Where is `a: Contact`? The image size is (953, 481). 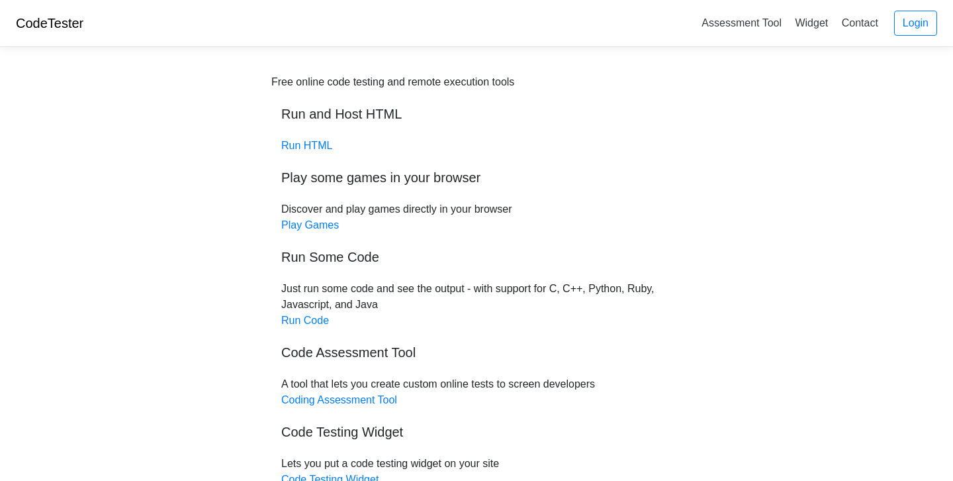
a: Contact is located at coordinates (860, 23).